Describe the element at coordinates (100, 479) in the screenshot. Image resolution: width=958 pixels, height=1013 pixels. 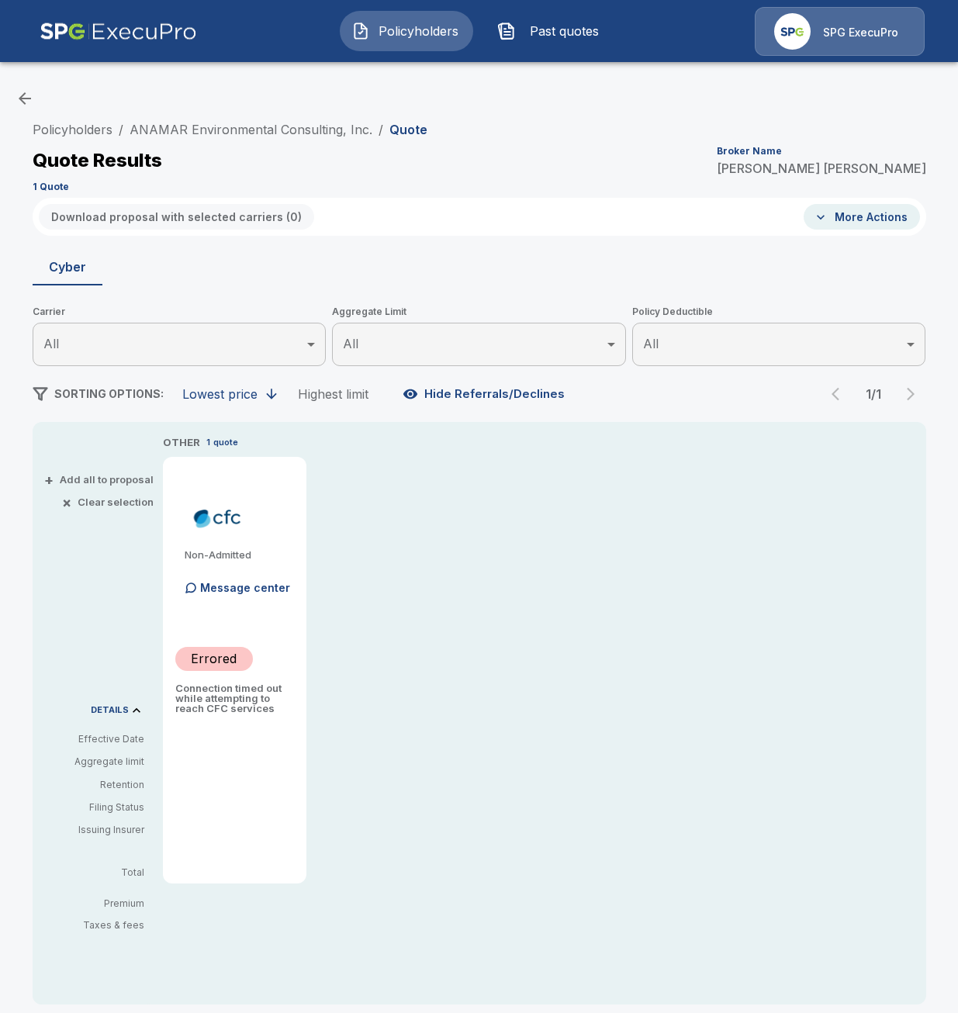
I see `button: +Add all to proposal` at that location.